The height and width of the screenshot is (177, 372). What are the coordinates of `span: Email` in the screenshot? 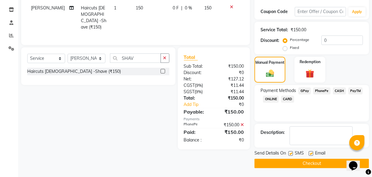 It's located at (320, 153).